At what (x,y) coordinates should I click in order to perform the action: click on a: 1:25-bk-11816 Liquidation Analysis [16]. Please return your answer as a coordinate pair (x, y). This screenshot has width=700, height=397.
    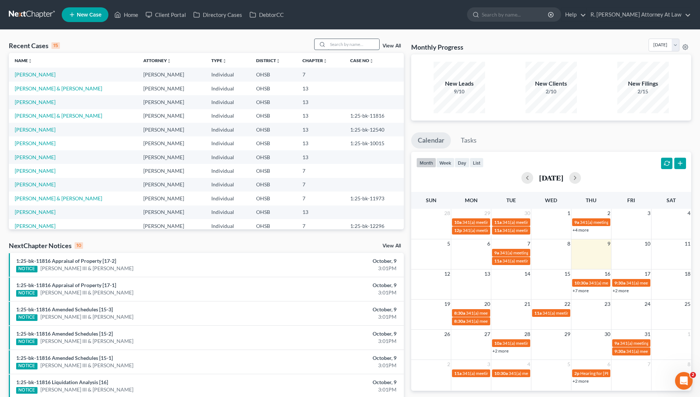
    Looking at the image, I should click on (62, 382).